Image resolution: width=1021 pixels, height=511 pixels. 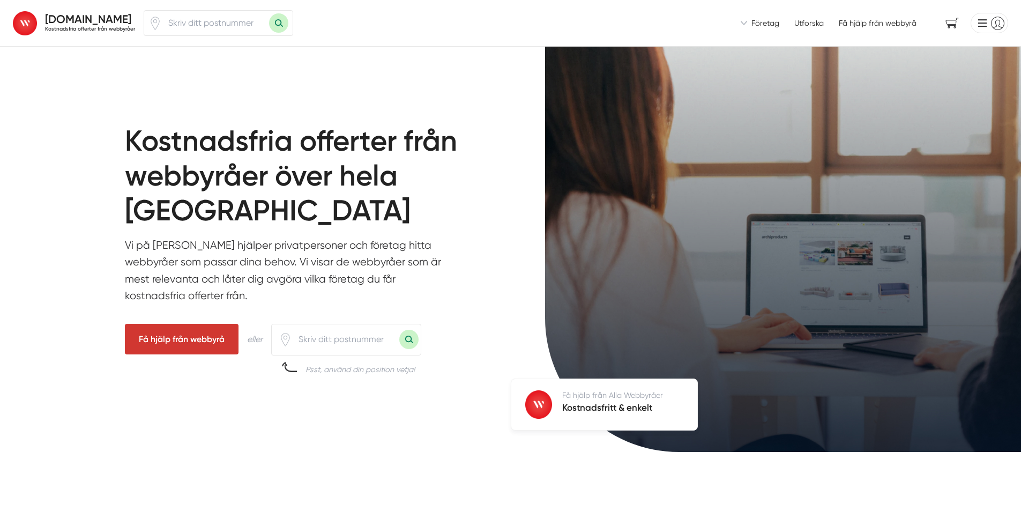 I want to click on div: Psst, använd din position vetja!, so click(x=360, y=369).